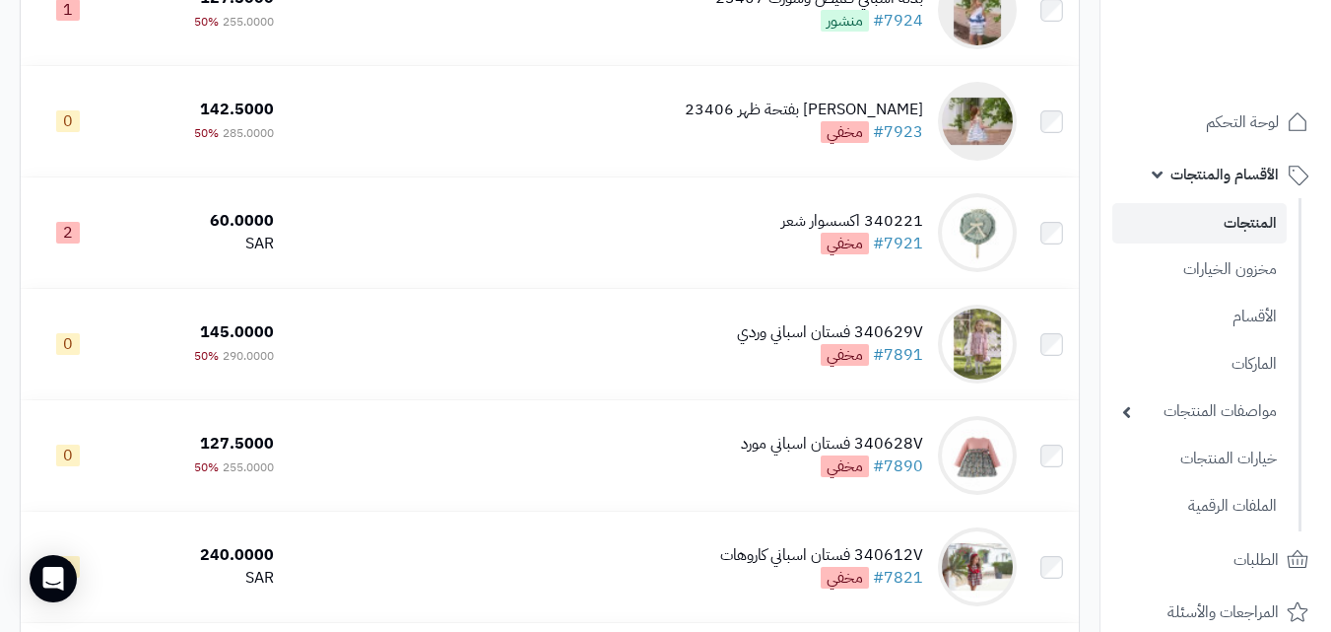 The image size is (1331, 632). Describe the element at coordinates (898, 243) in the screenshot. I see `a: #7921` at that location.